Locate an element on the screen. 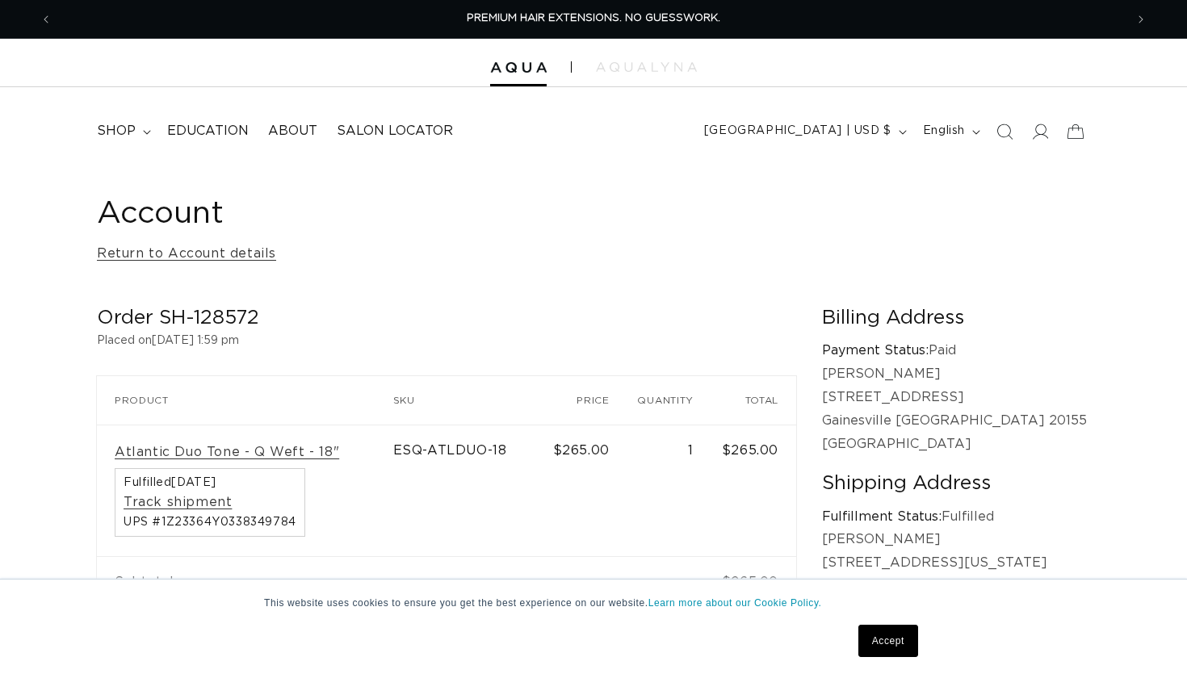  th: Price is located at coordinates (585, 401).